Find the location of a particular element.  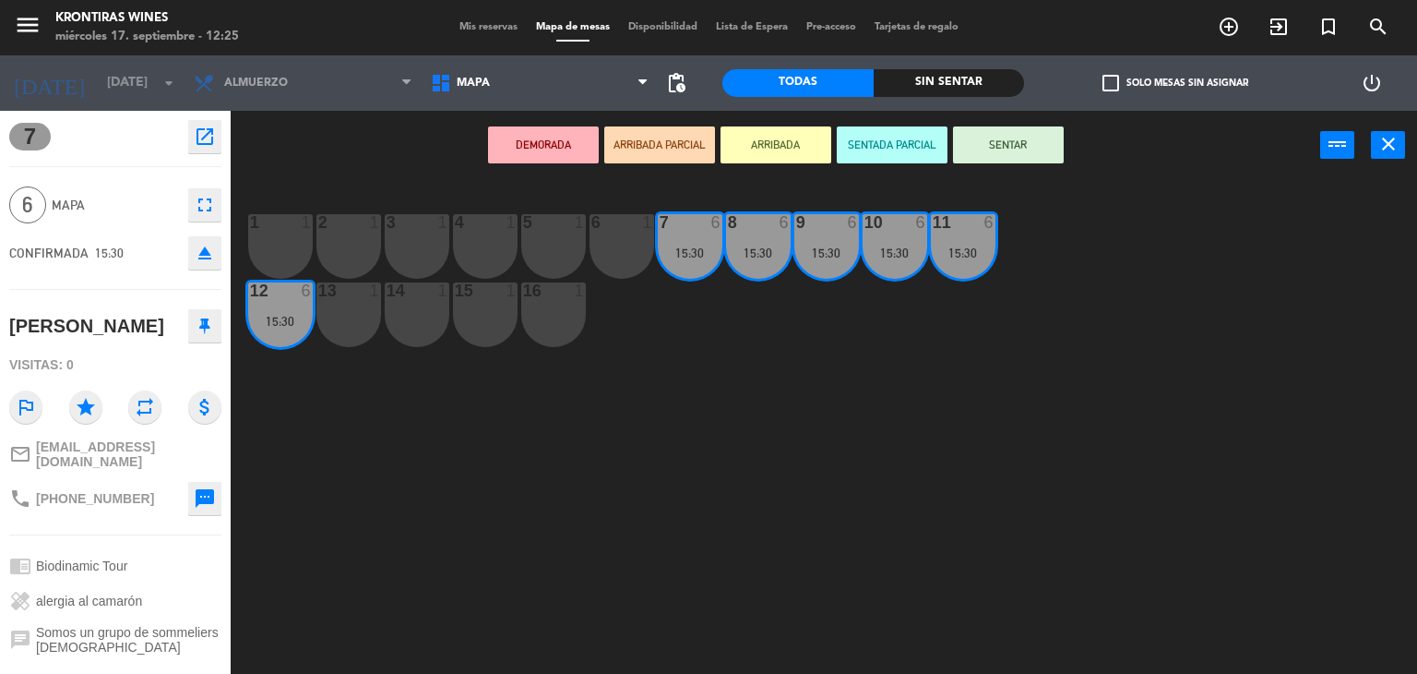

i: arrow_drop_down is located at coordinates (169, 83).